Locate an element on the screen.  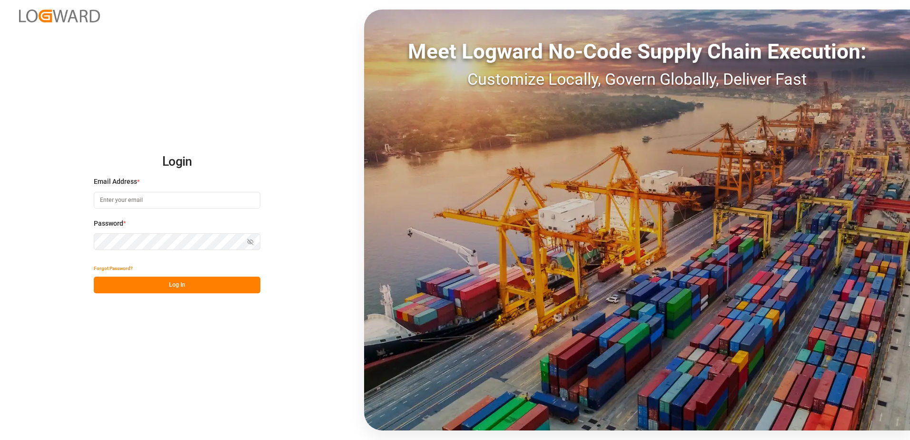
button: Log In is located at coordinates (177, 285).